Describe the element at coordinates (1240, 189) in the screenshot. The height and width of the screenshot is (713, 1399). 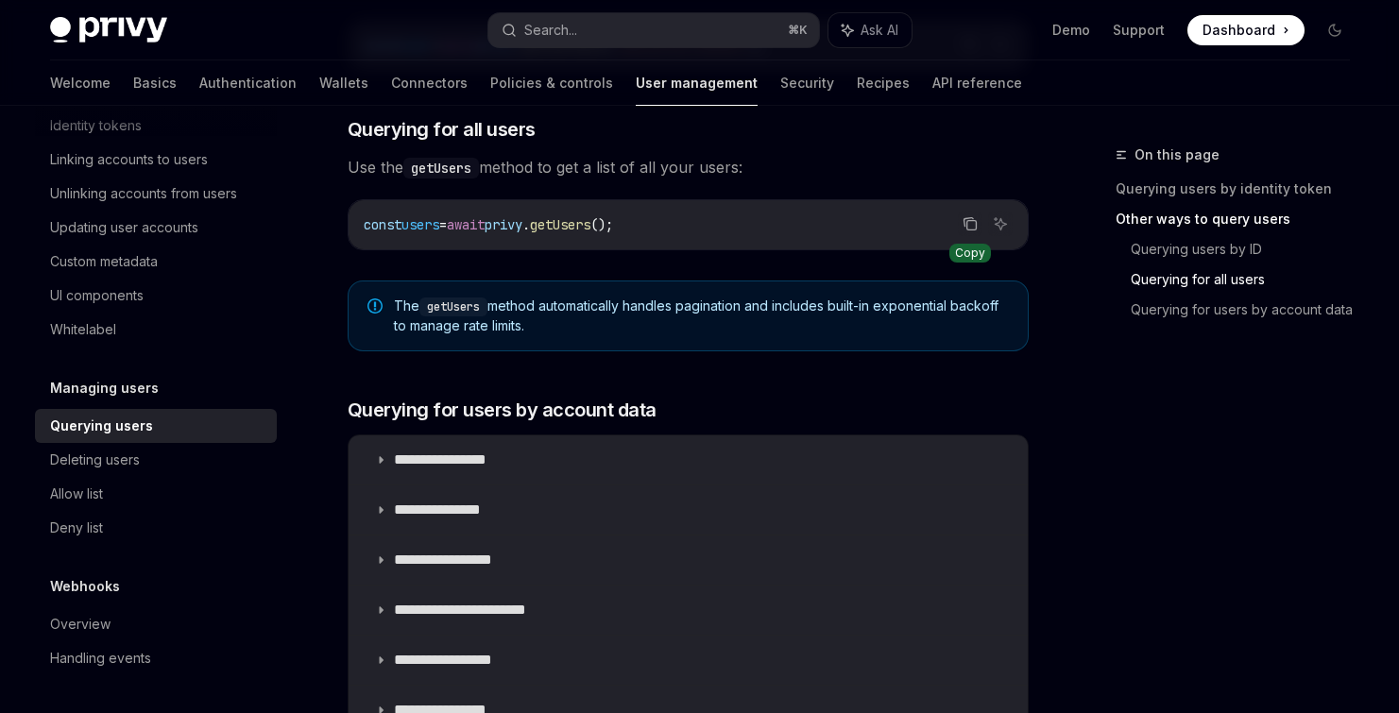
I see `a: Querying users by identity token` at that location.